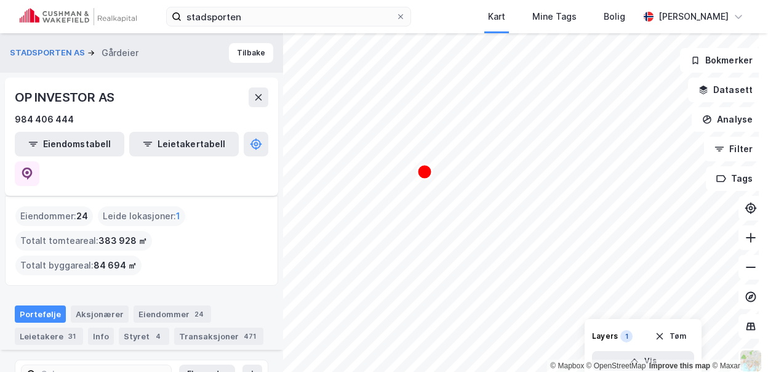  Describe the element at coordinates (101, 336) in the screenshot. I see `div: Info` at that location.